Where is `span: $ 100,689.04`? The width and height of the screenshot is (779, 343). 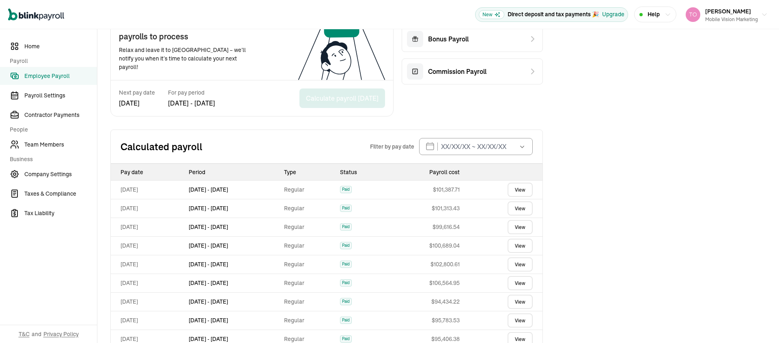
span: $ 100,689.04 is located at coordinates (444, 245).